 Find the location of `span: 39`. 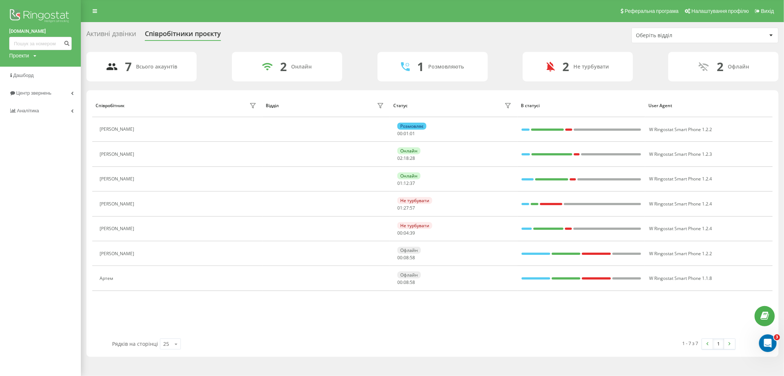

span: 39 is located at coordinates (413, 232).